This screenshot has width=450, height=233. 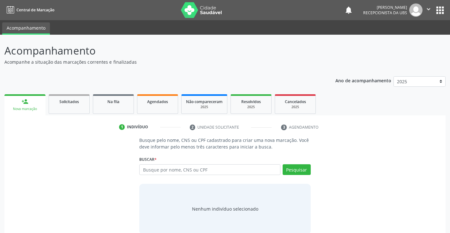 What do you see at coordinates (296, 170) in the screenshot?
I see `button: Pesquisar` at bounding box center [296, 170].